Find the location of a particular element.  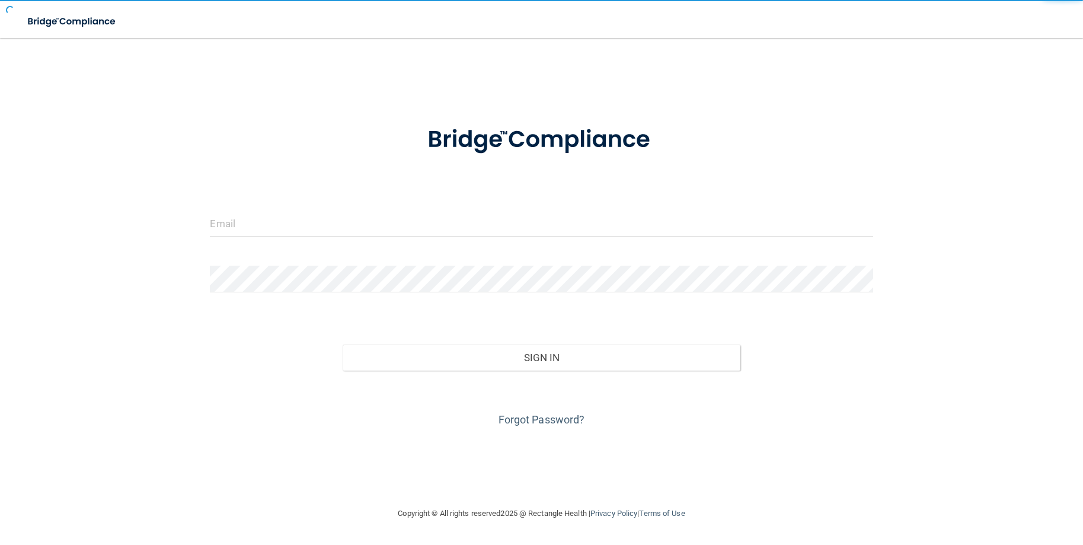

a: Privacy Policy is located at coordinates (613, 513).